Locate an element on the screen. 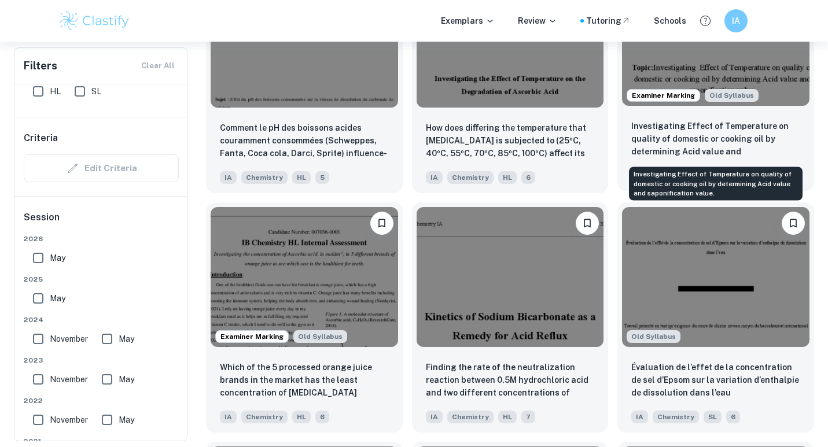 This screenshot has height=447, width=828. h6: IA is located at coordinates (735, 21).